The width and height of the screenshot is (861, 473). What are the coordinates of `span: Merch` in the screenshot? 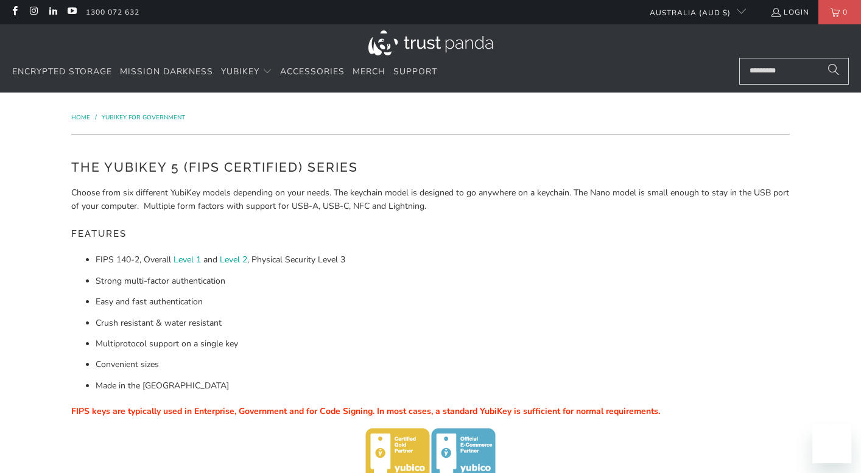 It's located at (369, 71).